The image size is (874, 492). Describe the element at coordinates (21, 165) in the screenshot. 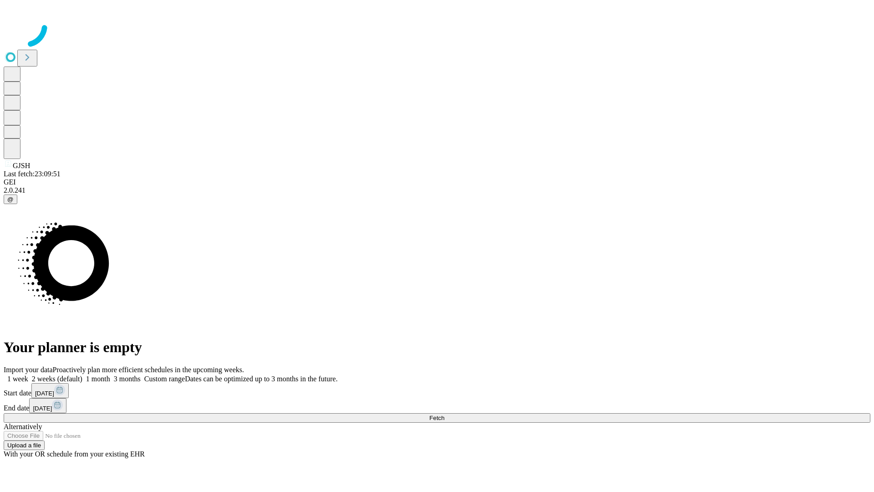

I see `span: GJSH` at that location.